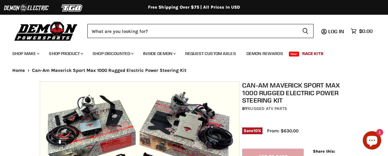  What do you see at coordinates (189, 52) in the screenshot?
I see `ul: Main menu` at bounding box center [189, 52].